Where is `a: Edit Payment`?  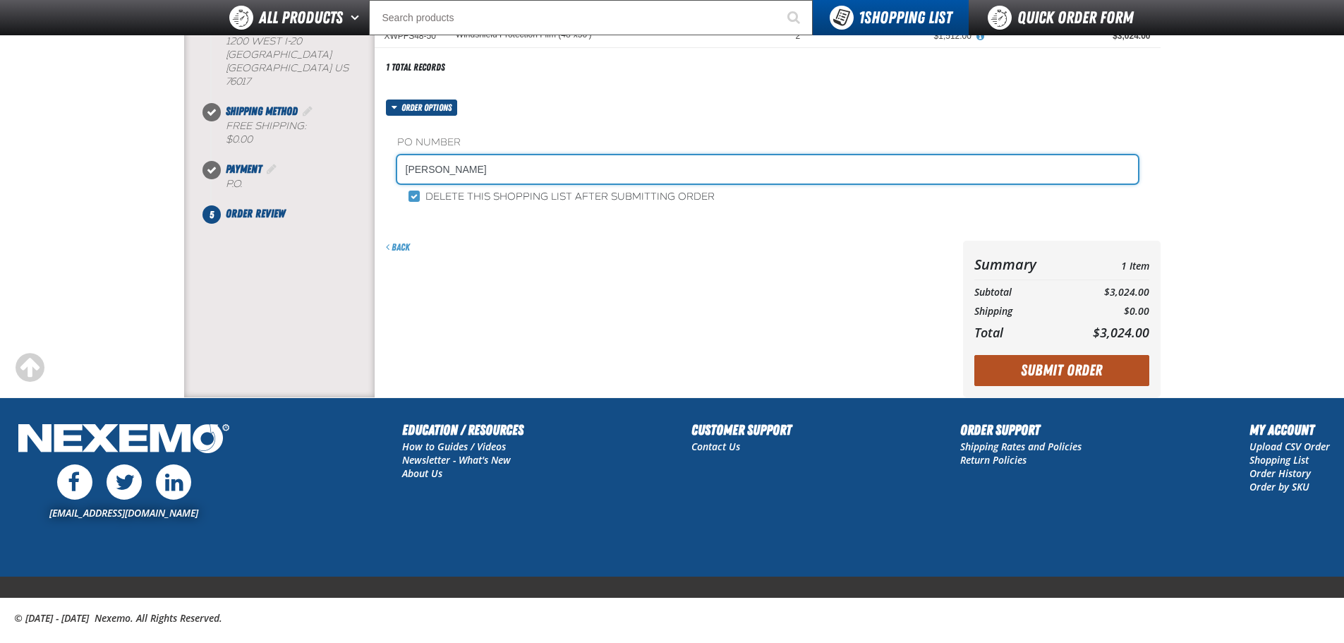 a: Edit Payment is located at coordinates (272, 169).